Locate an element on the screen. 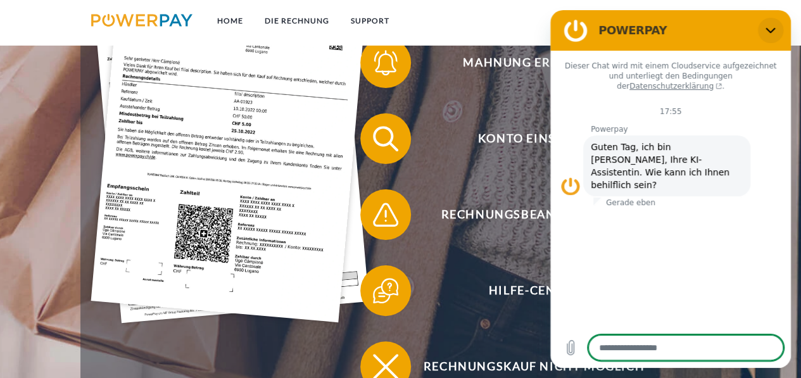 The width and height of the screenshot is (801, 378). p: 17:55 is located at coordinates (120, 101).